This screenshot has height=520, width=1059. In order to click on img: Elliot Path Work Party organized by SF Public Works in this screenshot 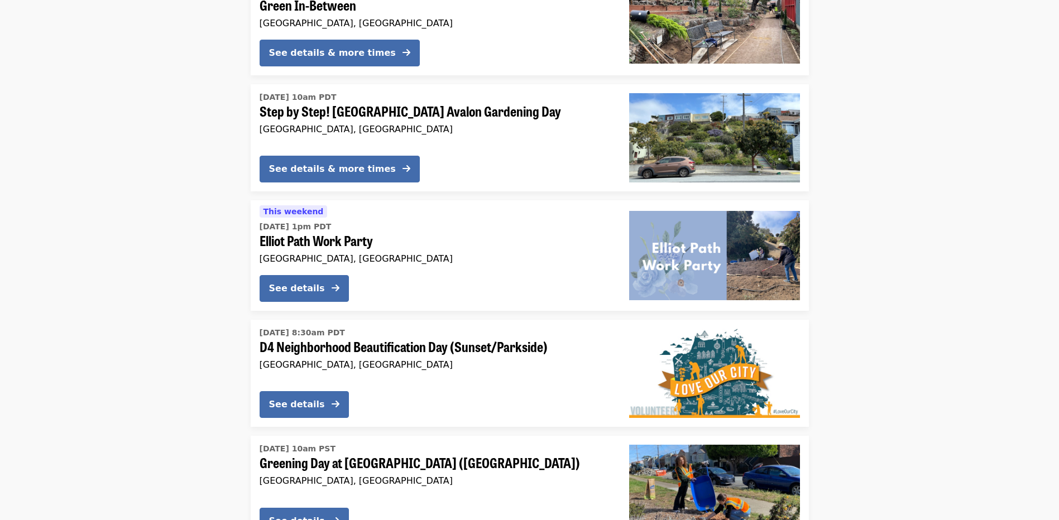, I will do `click(714, 256)`.